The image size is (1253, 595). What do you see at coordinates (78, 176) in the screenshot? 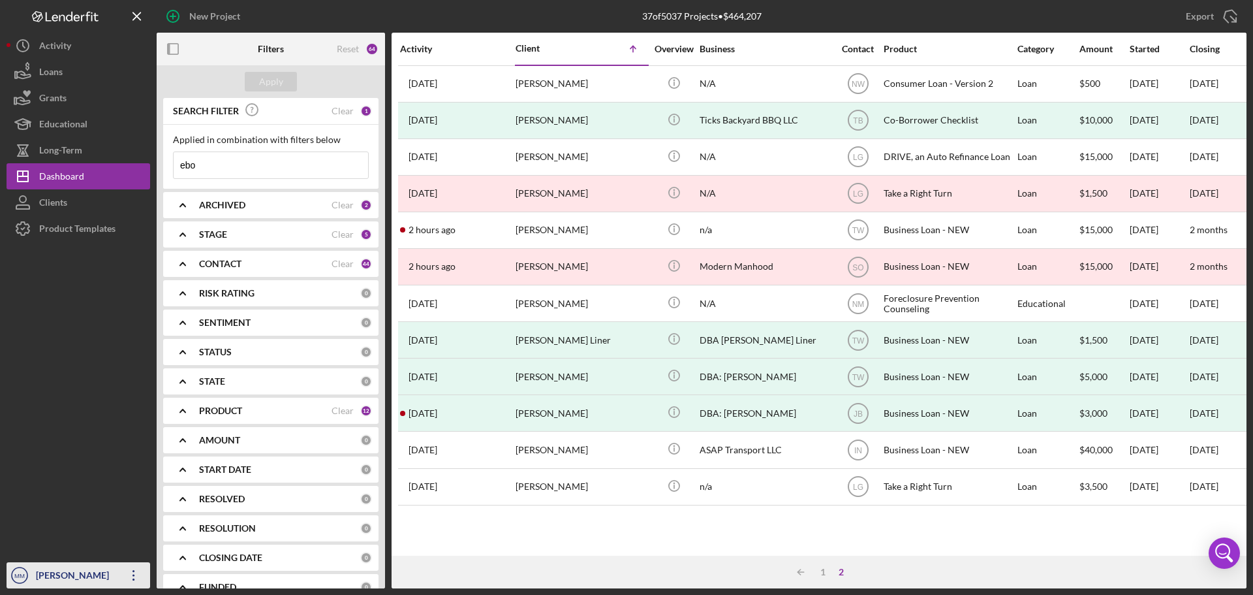
I see `button: Dashboard` at bounding box center [78, 176].